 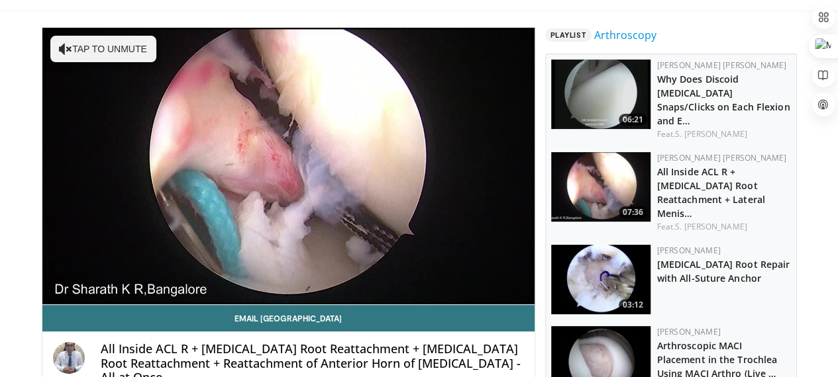 I want to click on span: Playlist, so click(x=568, y=35).